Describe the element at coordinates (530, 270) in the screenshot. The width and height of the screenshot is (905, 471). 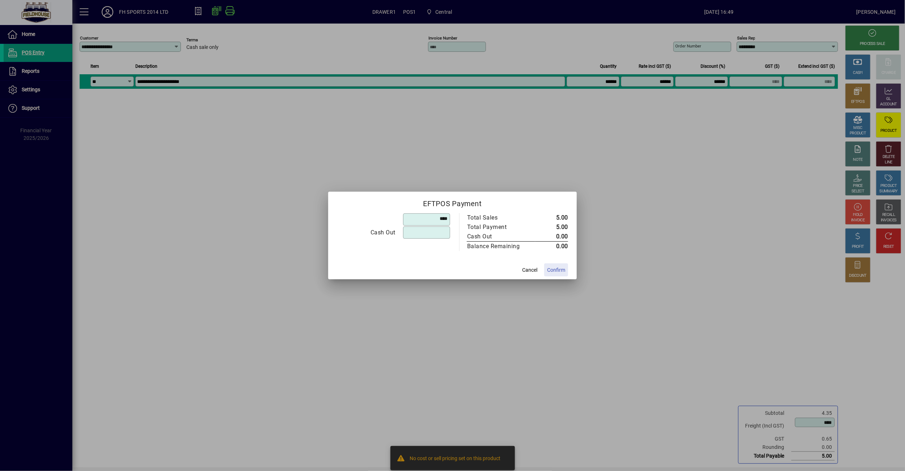
I see `button: Cancel` at that location.